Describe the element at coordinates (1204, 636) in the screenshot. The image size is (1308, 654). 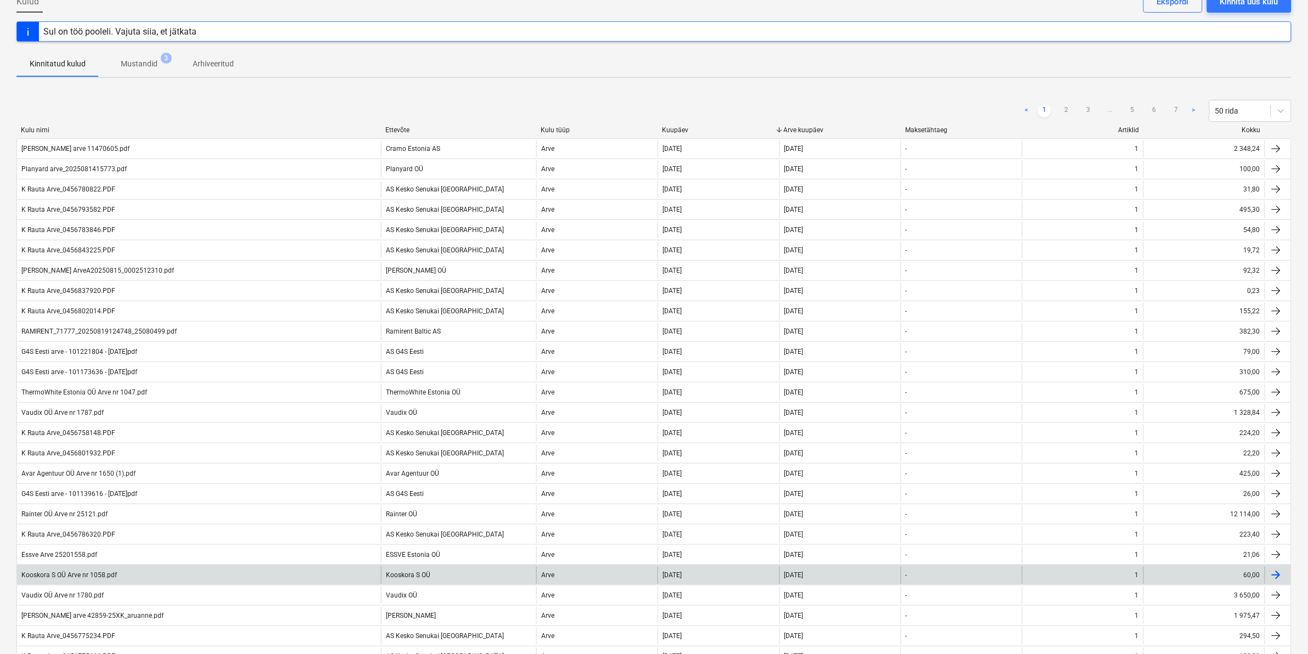
I see `div: 294,50` at that location.